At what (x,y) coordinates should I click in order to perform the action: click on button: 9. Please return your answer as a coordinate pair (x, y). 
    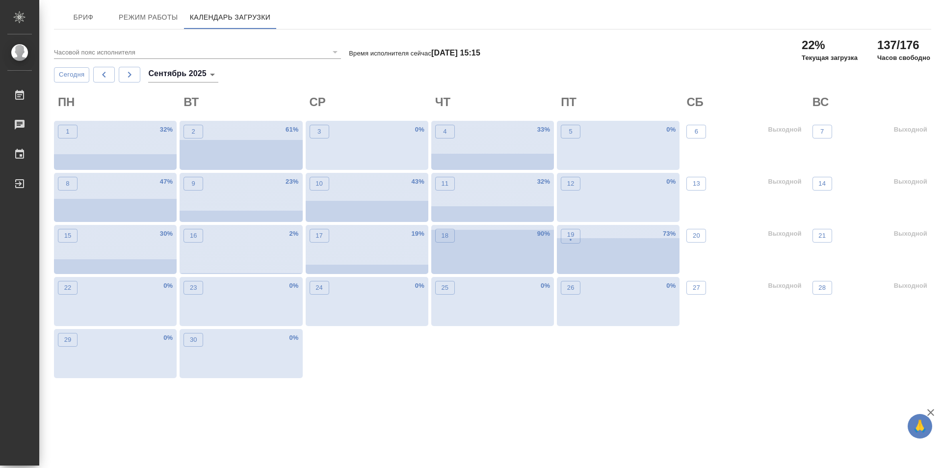
    Looking at the image, I should click on (193, 183).